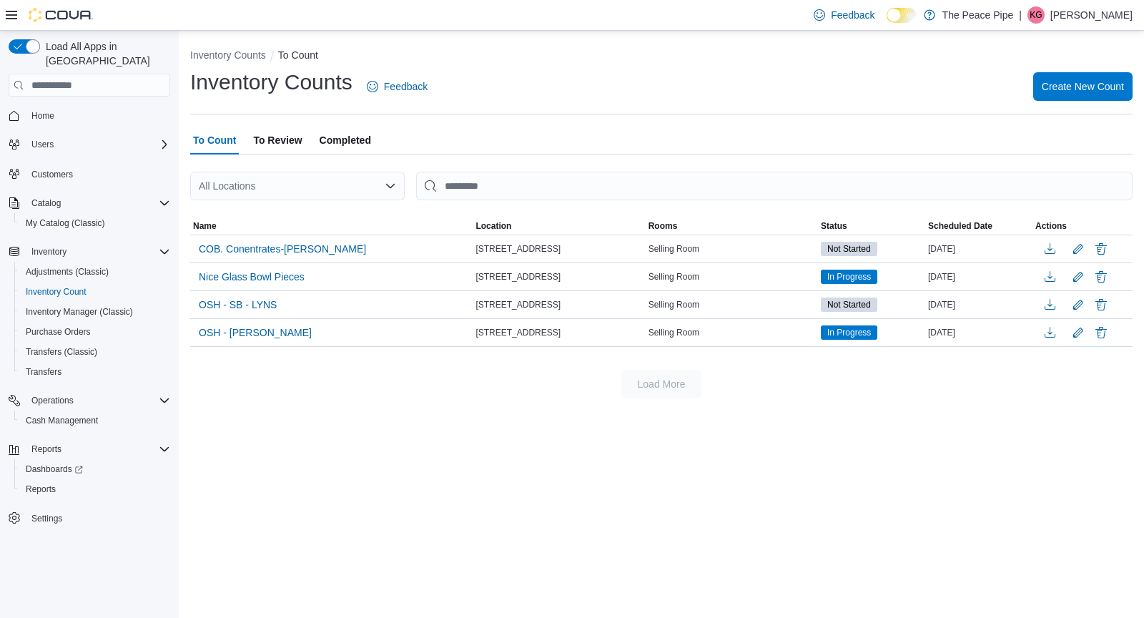 The width and height of the screenshot is (1144, 618). I want to click on button: Nice Glass Bowl Pieces, so click(252, 277).